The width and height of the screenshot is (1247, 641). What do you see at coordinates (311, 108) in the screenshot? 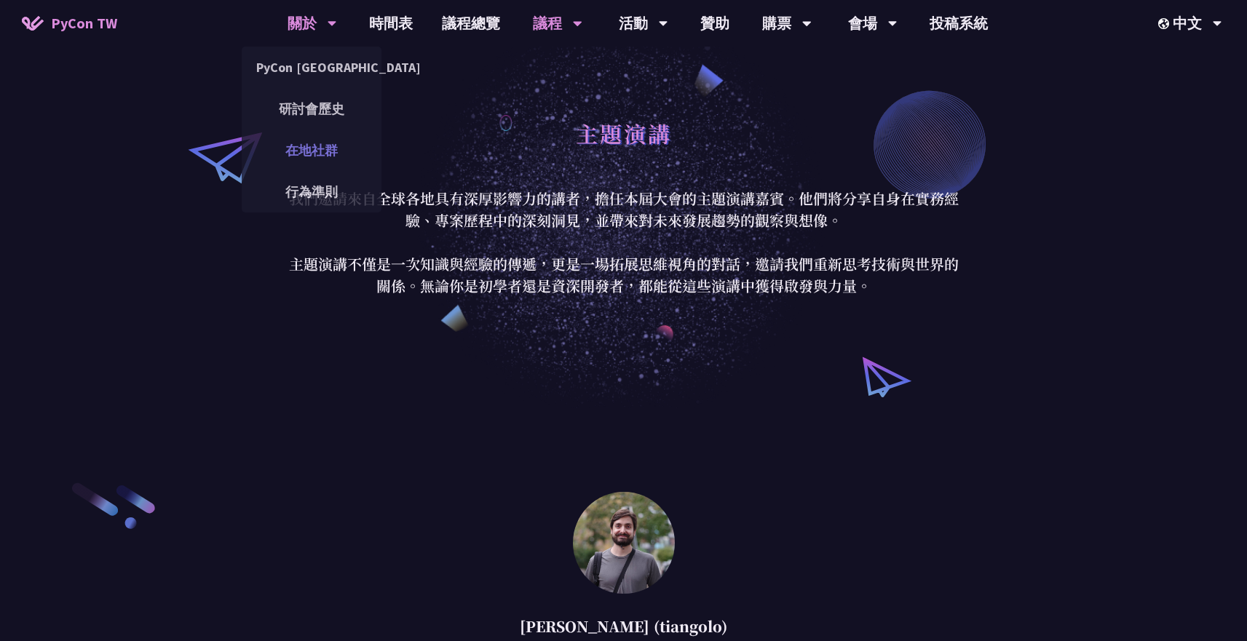
I see `a: 研討會歷史` at bounding box center [311, 108].